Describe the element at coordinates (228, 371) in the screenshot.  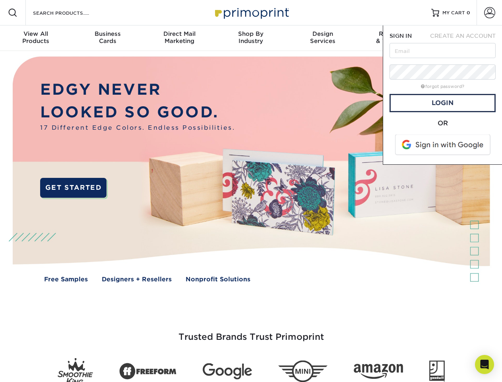
I see `img: Google` at that location.